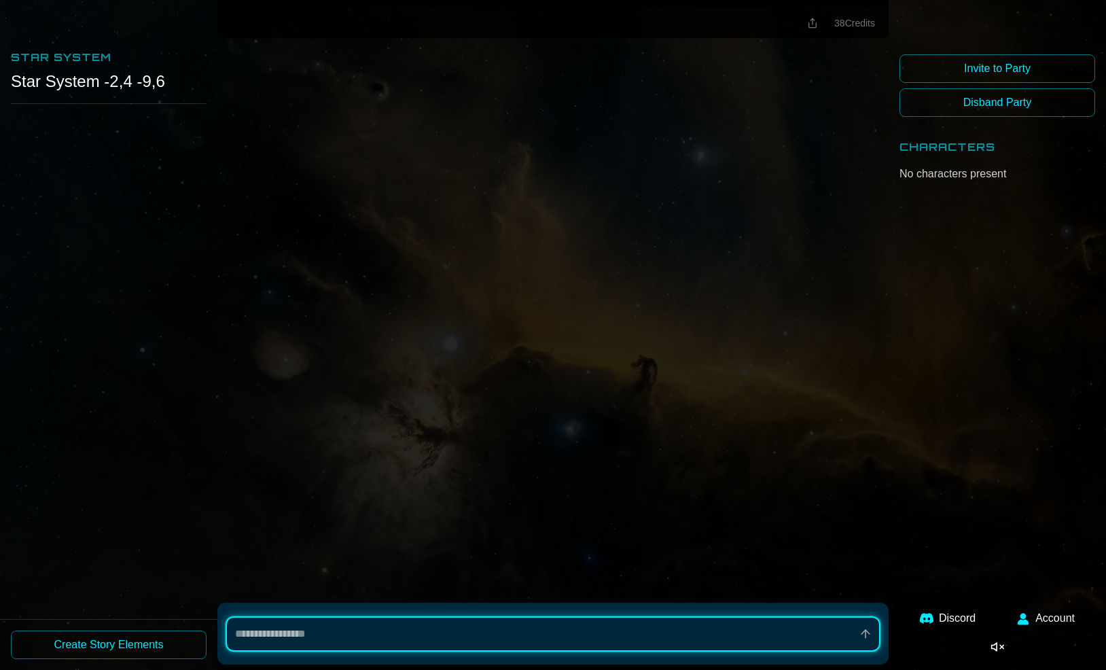 The height and width of the screenshot is (670, 1106). Describe the element at coordinates (109, 57) in the screenshot. I see `h2: Star System` at that location.